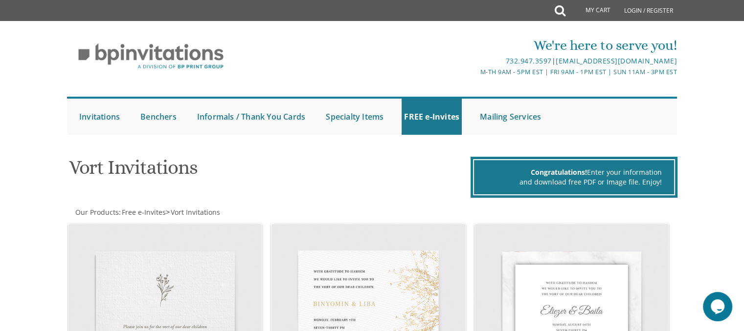  Describe the element at coordinates (251, 117) in the screenshot. I see `a: Informals / Thank You Cards` at that location.